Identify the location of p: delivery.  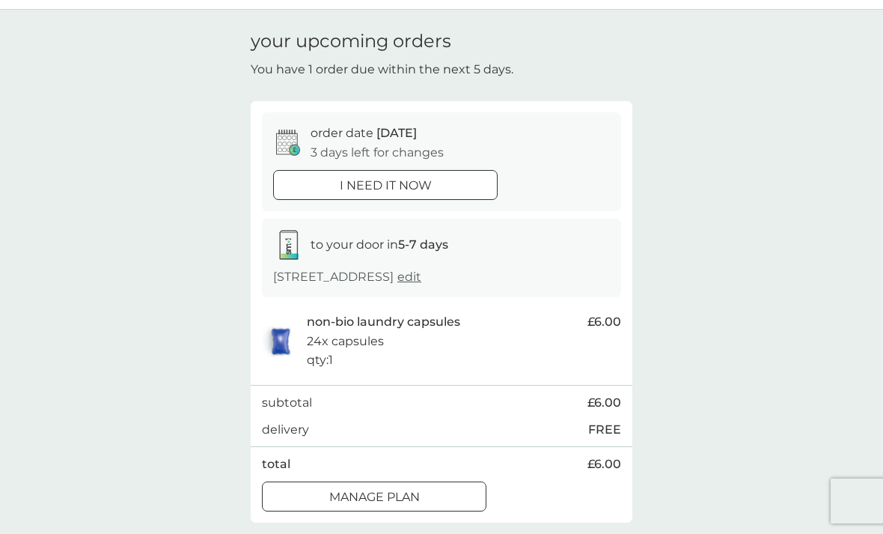
(285, 430).